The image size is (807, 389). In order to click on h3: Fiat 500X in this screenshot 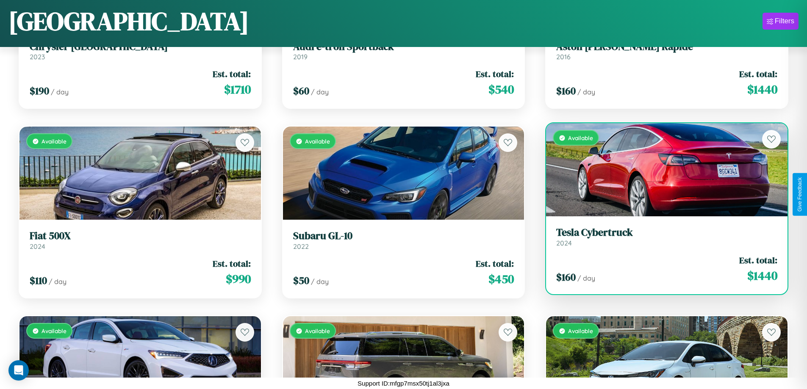, I will do `click(140, 236)`.